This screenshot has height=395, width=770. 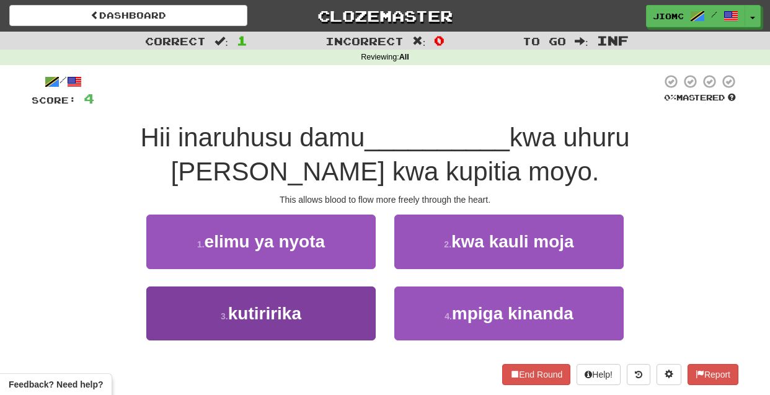 What do you see at coordinates (695, 16) in the screenshot?
I see `a: JioMc /` at bounding box center [695, 16].